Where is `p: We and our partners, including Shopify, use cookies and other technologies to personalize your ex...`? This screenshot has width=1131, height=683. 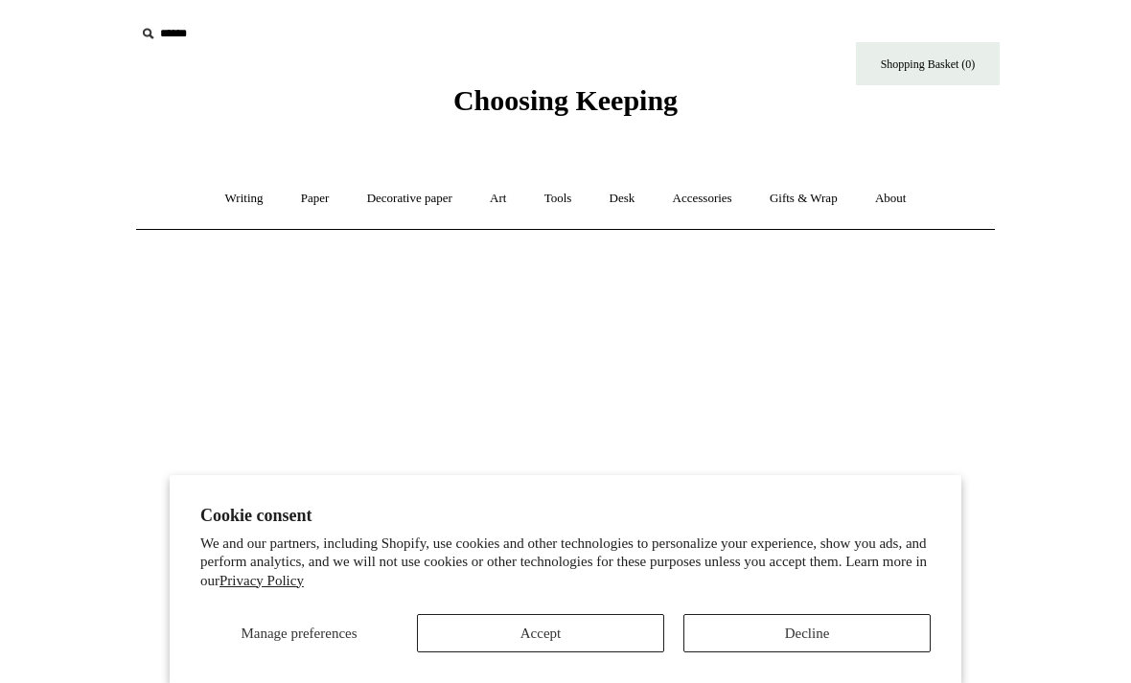 p: We and our partners, including Shopify, use cookies and other technologies to personalize your ex... is located at coordinates (565, 562).